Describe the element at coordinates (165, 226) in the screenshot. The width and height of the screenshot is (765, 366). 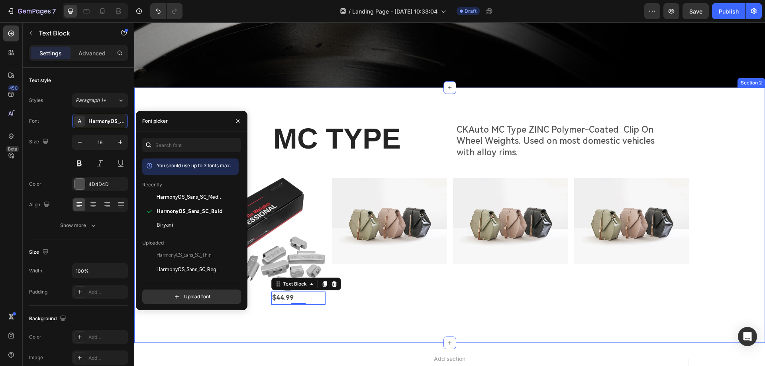
I see `span: Biryani` at that location.